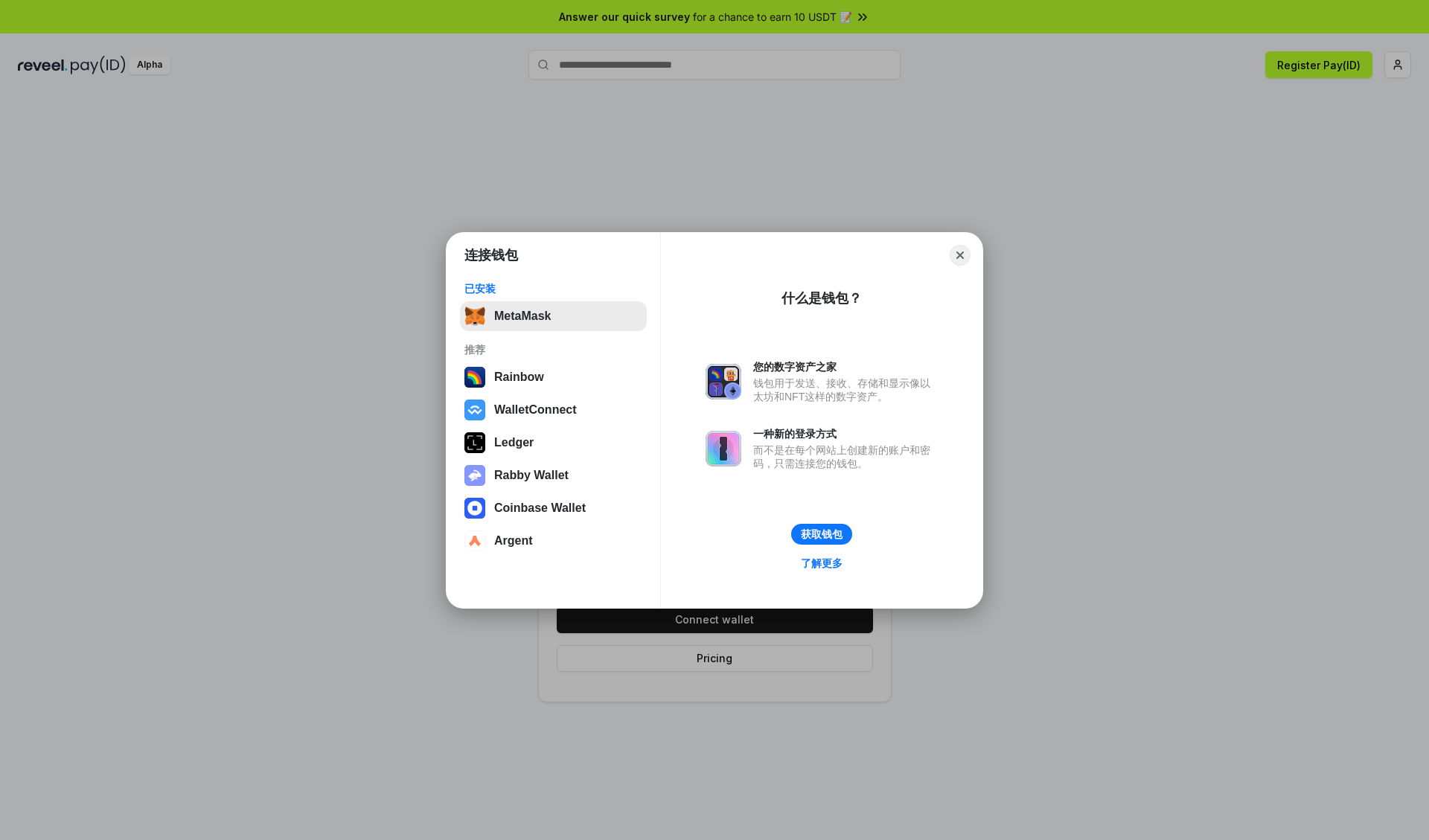 The height and width of the screenshot is (840, 1429). What do you see at coordinates (475, 443) in the screenshot?
I see `img: svg+xml,%3Csvg%20xmlns%3D%22http%3A%2F%2Fwww.w3.org%2F2000%2Fsvg%22%20width%3D%2228%22%20height%3...` at bounding box center [475, 443].